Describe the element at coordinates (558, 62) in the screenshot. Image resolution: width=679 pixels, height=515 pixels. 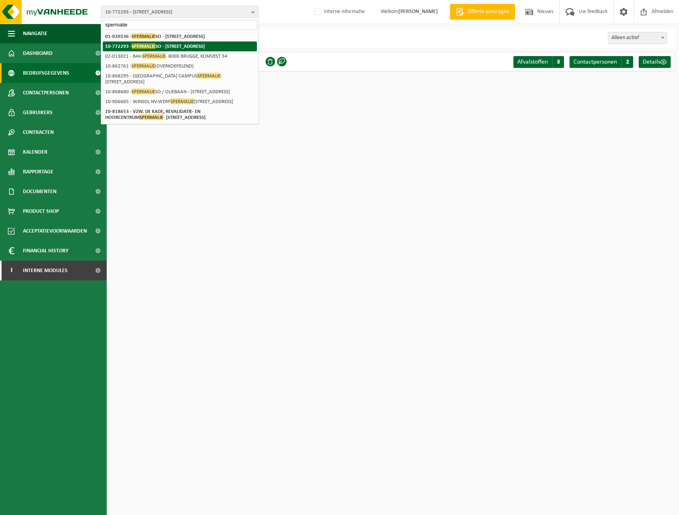
I see `span: 3` at that location.